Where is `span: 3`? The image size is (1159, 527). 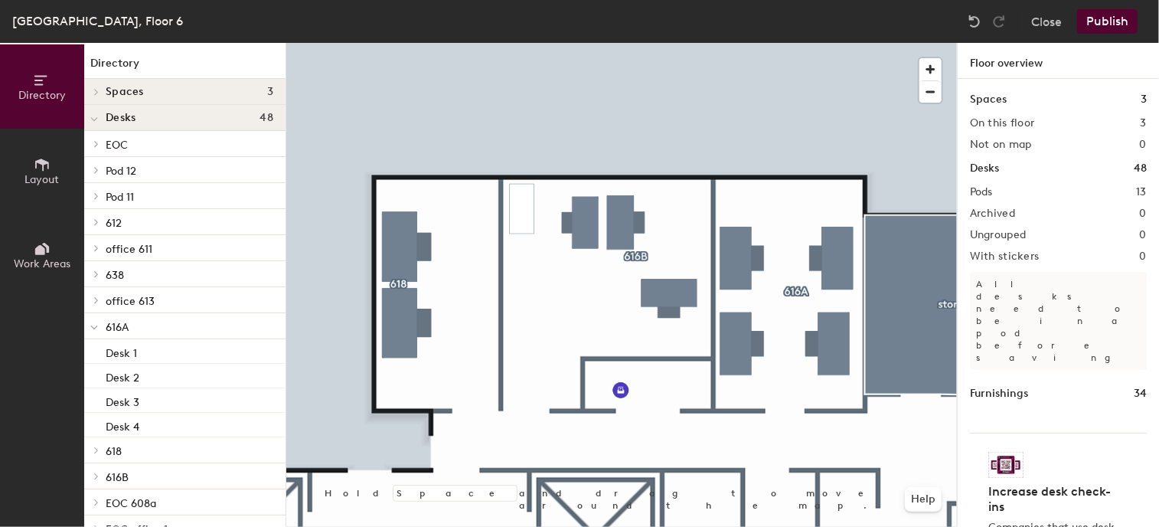
span: 3 is located at coordinates (270, 92).